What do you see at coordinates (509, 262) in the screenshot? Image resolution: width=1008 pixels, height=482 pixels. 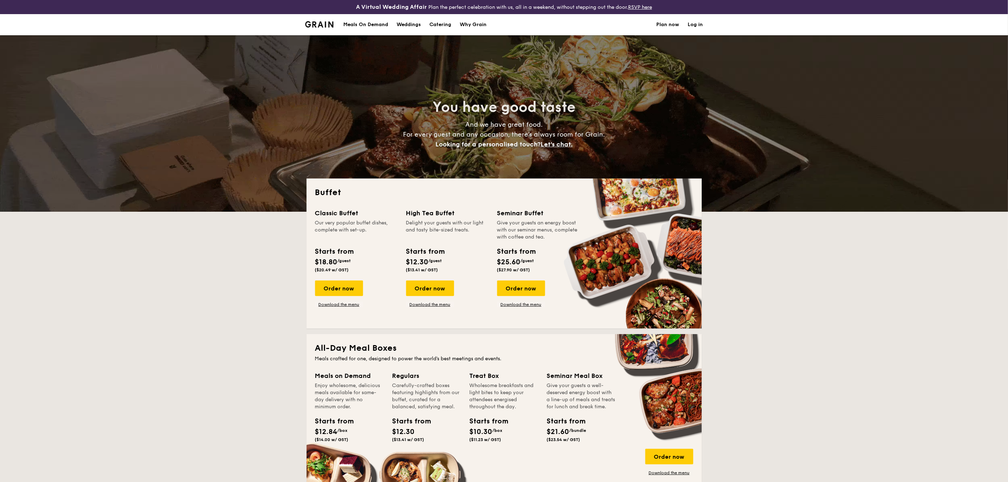 I see `span: $25.60` at bounding box center [509, 262].